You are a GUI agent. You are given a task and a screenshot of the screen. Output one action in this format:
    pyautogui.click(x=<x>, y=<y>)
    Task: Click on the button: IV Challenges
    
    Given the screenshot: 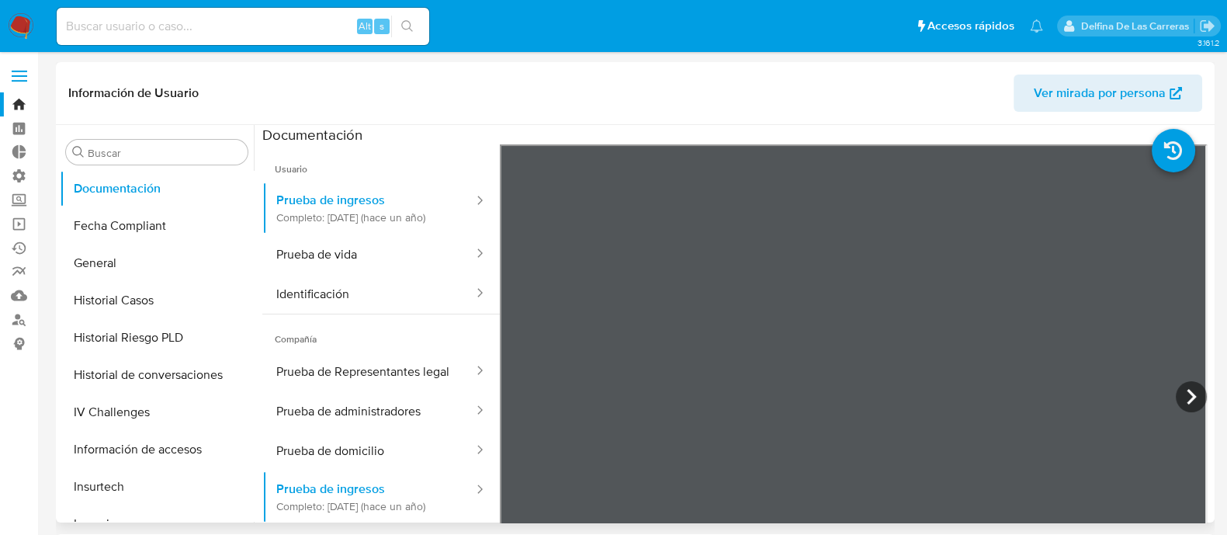 What is the action you would take?
    pyautogui.click(x=157, y=412)
    